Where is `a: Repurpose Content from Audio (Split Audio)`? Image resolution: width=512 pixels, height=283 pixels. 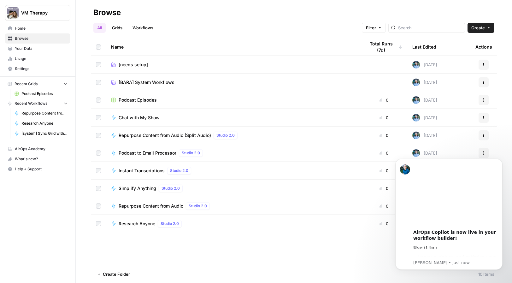
a: Repurpose Content from Audio (Split Audio) is located at coordinates (41, 113).